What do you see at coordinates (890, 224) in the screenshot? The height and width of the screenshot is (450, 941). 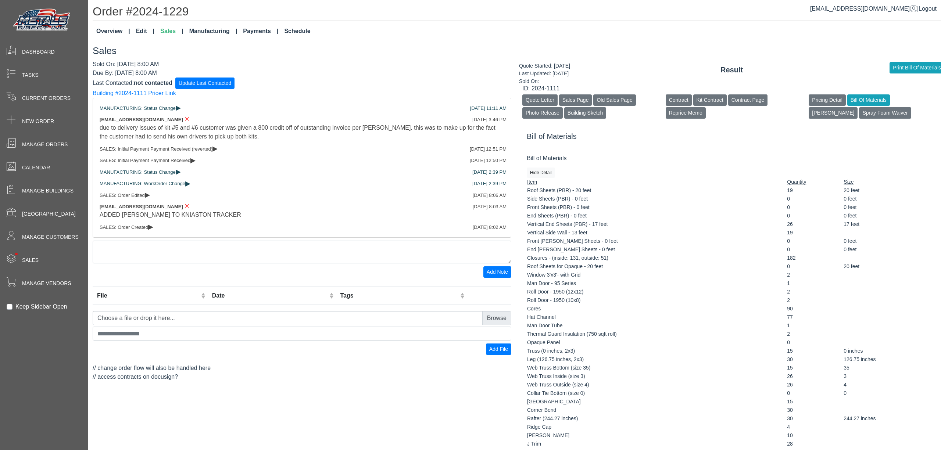 I see `td: 17 feet` at bounding box center [890, 224].